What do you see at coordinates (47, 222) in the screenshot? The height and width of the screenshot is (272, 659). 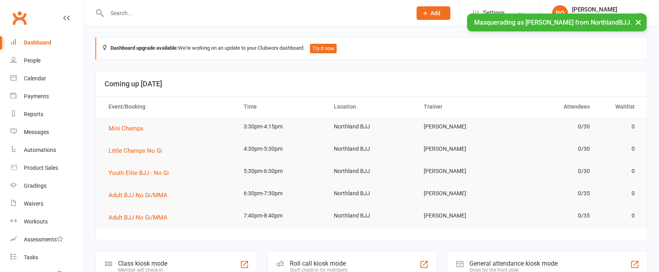 I see `a: Workouts` at bounding box center [47, 222].